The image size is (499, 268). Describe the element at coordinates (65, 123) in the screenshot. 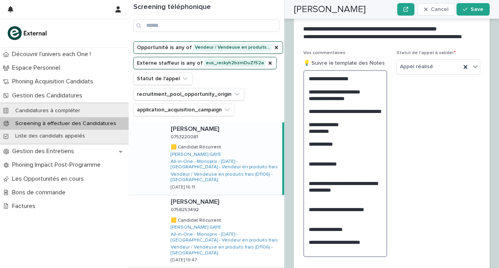

I see `p: Screening à effectuer des Candidatures` at that location.